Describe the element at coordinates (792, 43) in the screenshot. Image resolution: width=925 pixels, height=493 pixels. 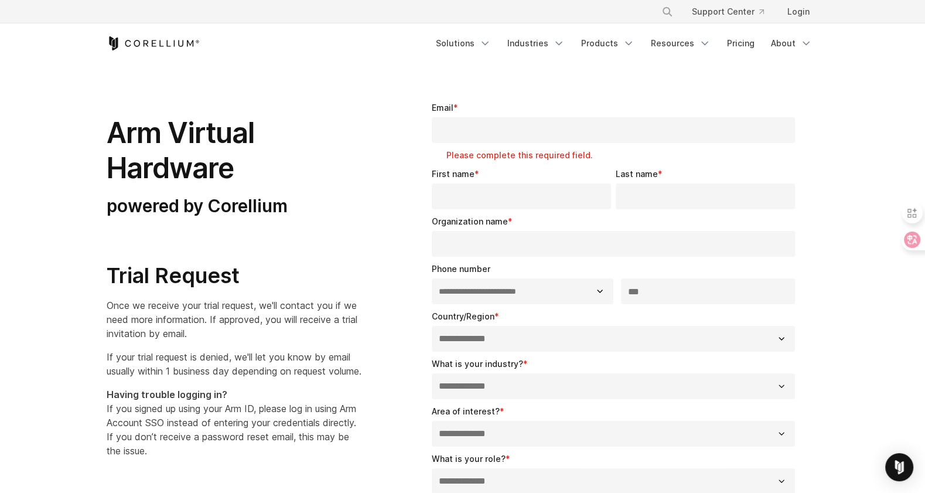
I see `a: About` at that location.